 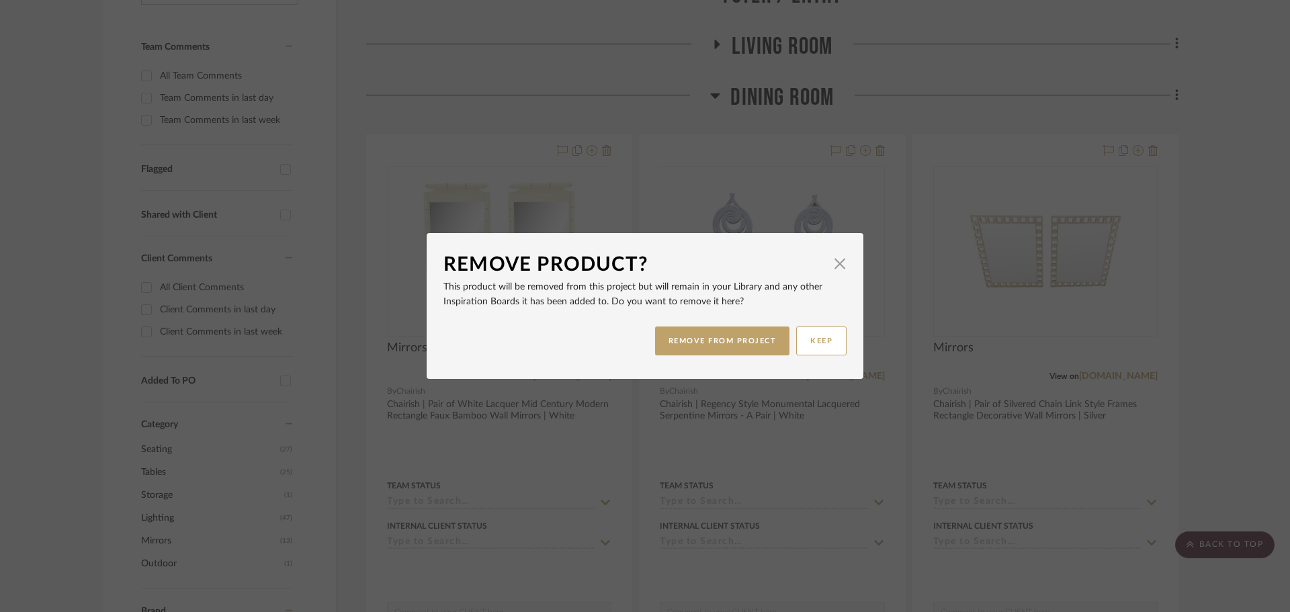 I want to click on button: KEEP, so click(x=821, y=341).